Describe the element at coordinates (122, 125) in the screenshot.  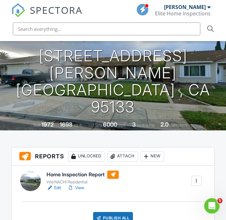
I see `span: sq.ft.` at that location.